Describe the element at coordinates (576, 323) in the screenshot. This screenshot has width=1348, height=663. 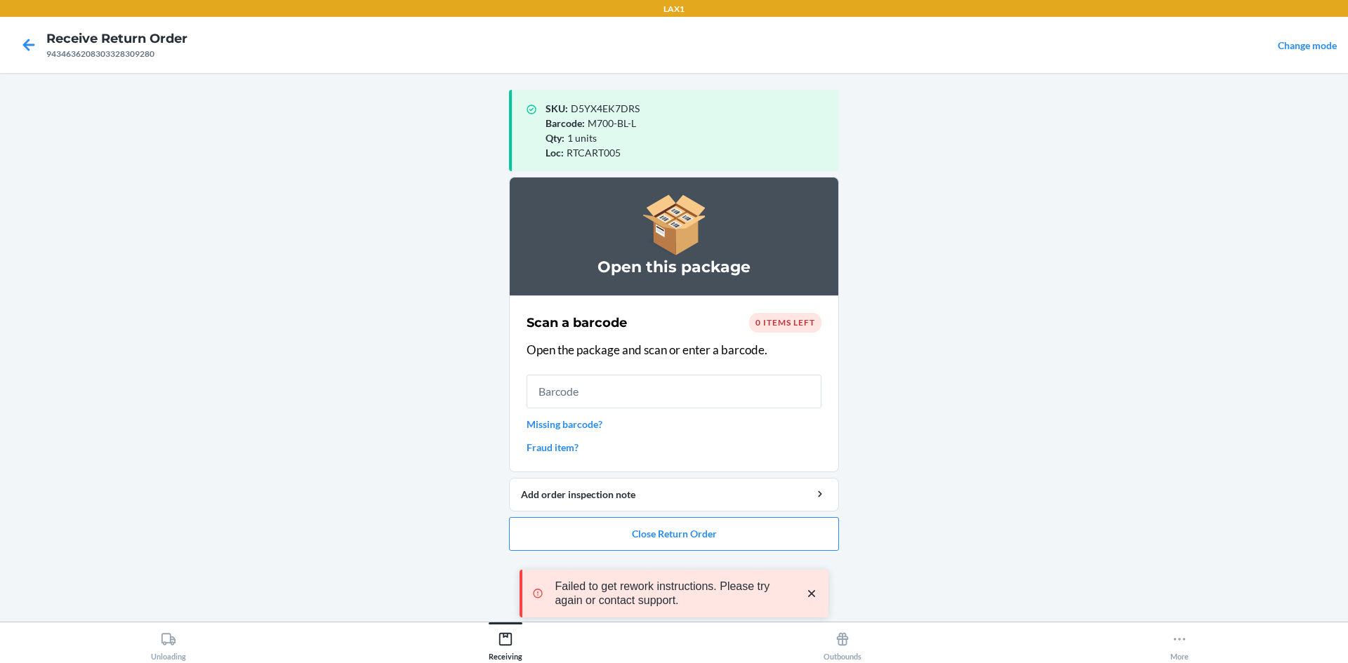
I see `h2: Scan a barcode` at that location.